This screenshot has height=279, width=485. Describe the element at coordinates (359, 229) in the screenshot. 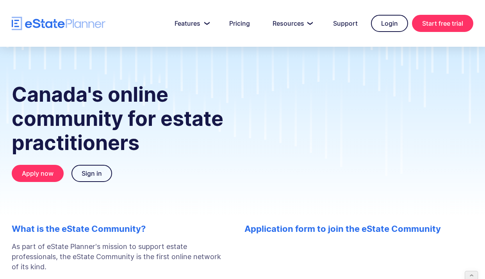

I see `h2: Application form to join the eState Community` at that location.